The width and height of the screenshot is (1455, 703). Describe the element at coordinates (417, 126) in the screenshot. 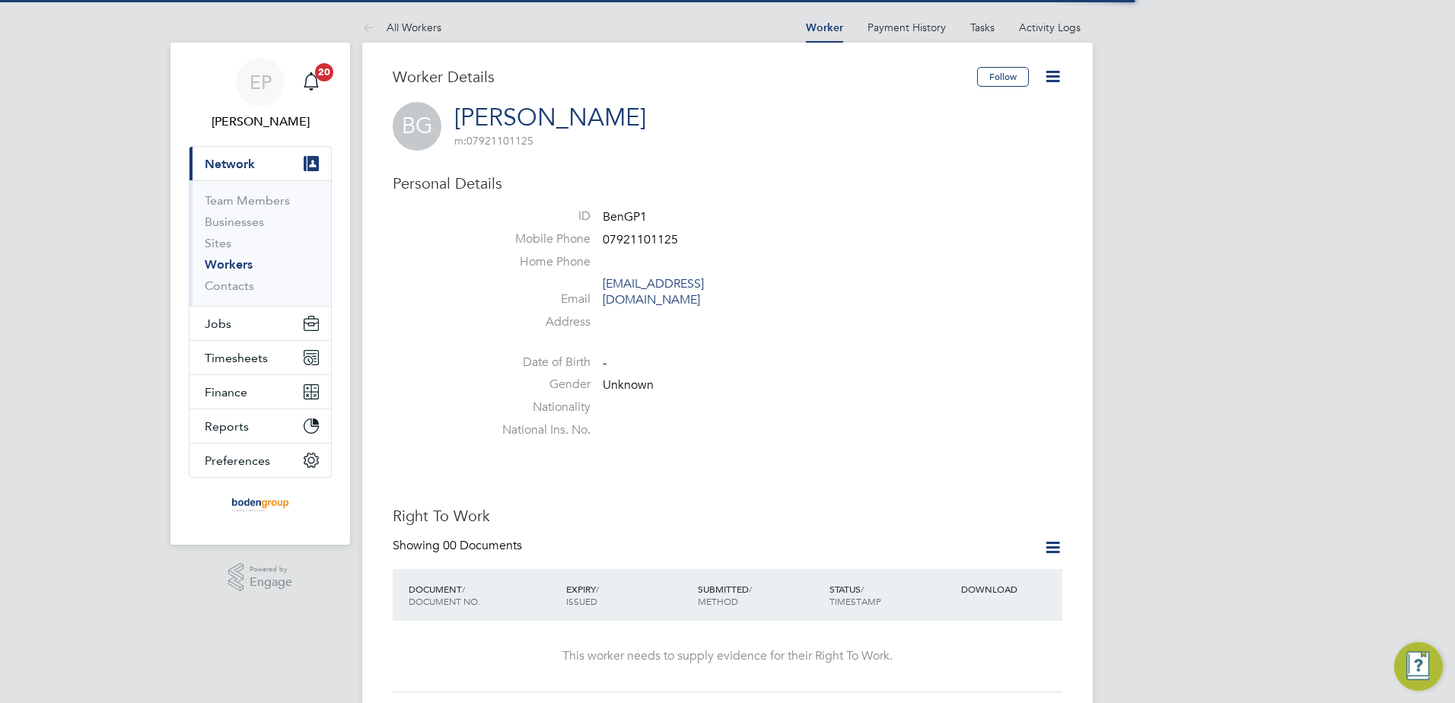

I see `span: BG` at that location.